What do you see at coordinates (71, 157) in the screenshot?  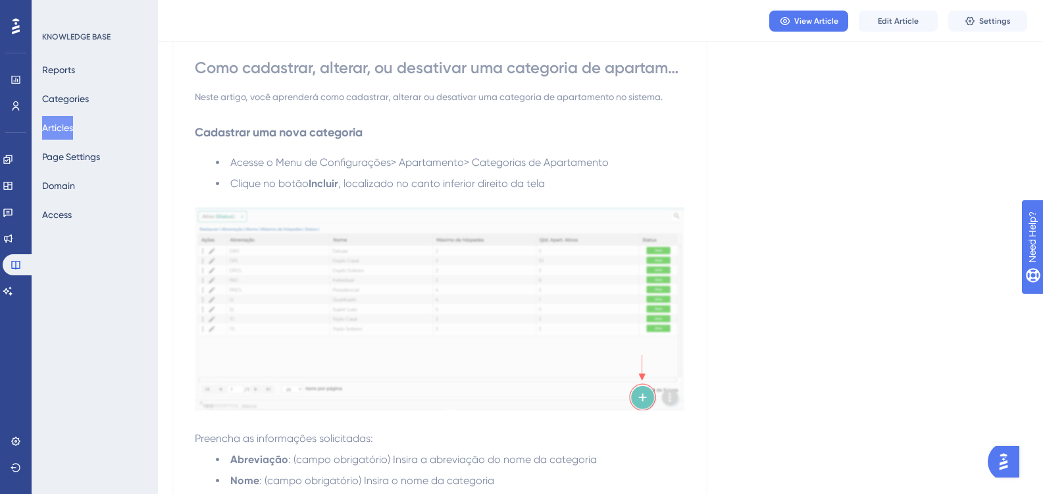 I see `button: Page Settings` at bounding box center [71, 157].